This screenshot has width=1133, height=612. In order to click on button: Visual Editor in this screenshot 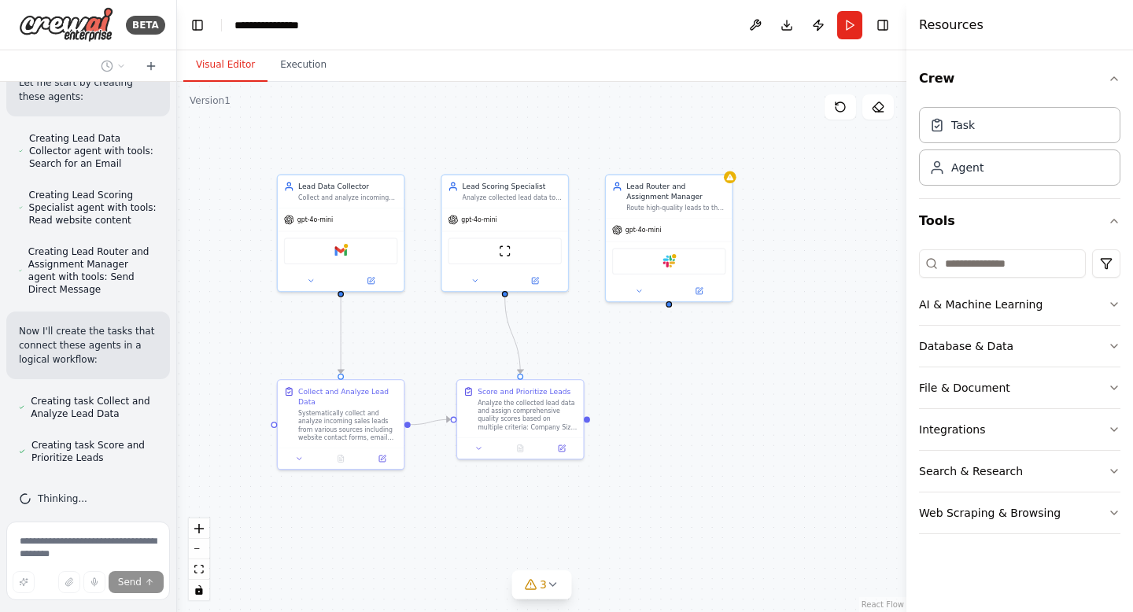, I will do `click(225, 65)`.